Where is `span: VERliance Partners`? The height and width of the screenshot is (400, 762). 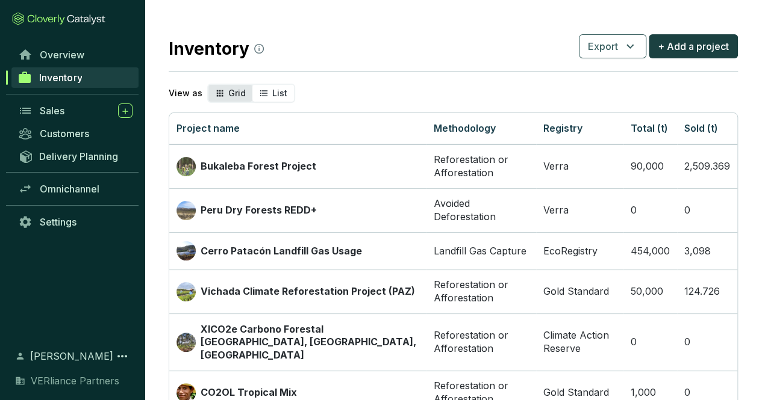 span: VERliance Partners is located at coordinates (75, 381).